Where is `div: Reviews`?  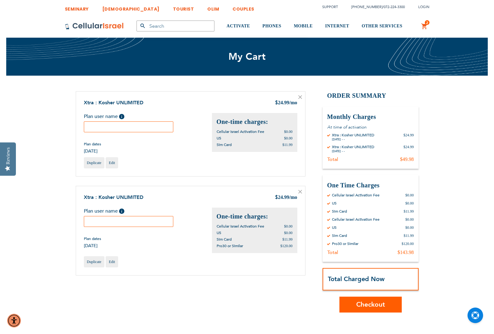
div: Reviews is located at coordinates (8, 156).